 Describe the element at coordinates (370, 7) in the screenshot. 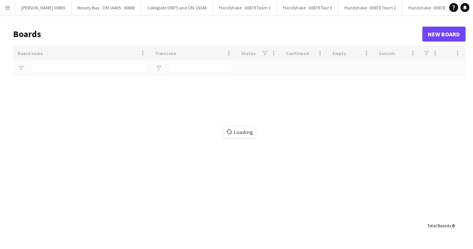

I see `button: Handshake - 00878 Team 2` at that location.